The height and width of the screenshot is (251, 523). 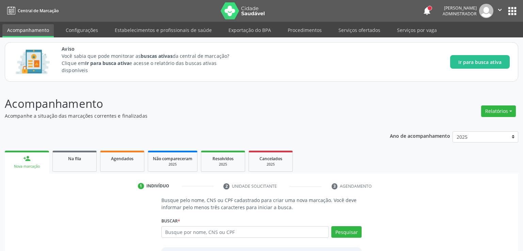 I want to click on p: Ano de acompanhamento, so click(x=420, y=136).